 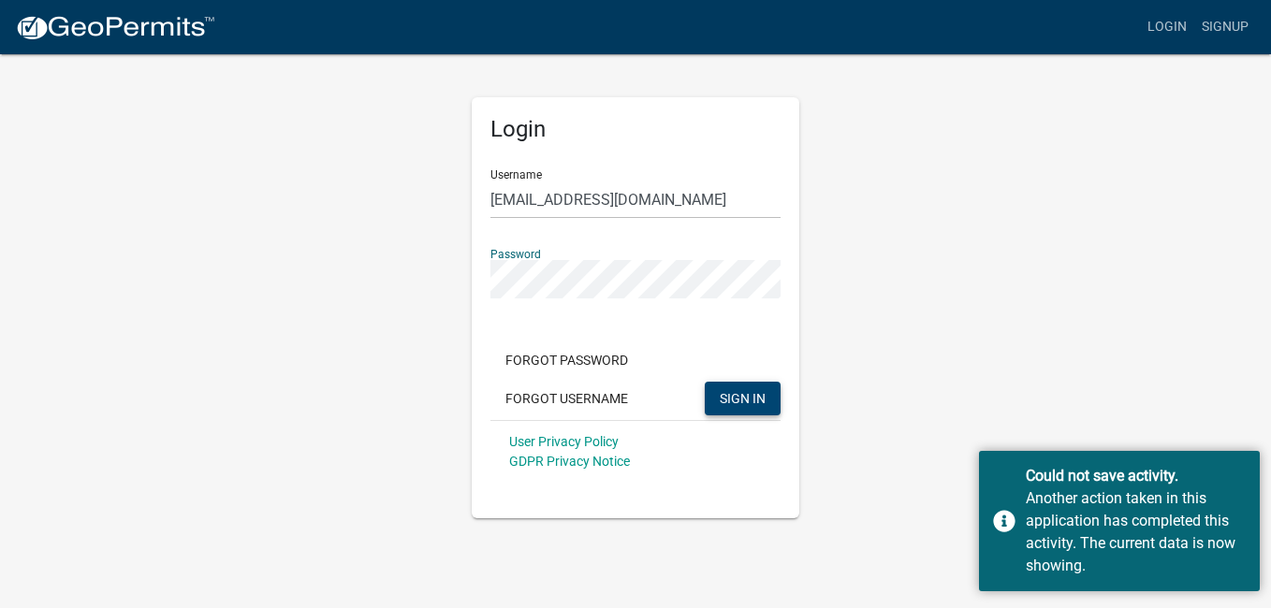 I want to click on a: GDPR Privacy Notice, so click(x=569, y=461).